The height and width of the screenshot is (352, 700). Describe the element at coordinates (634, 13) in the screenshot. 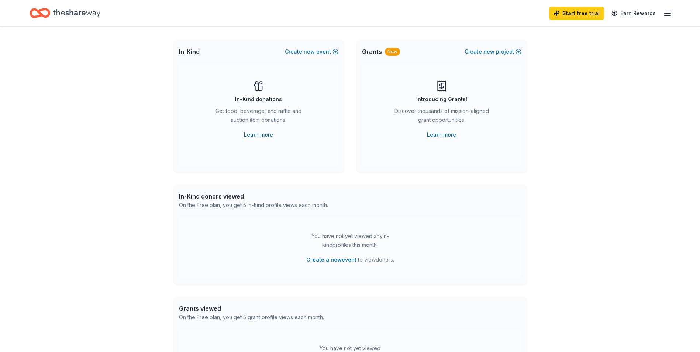

I see `a: Earn Rewards` at that location.